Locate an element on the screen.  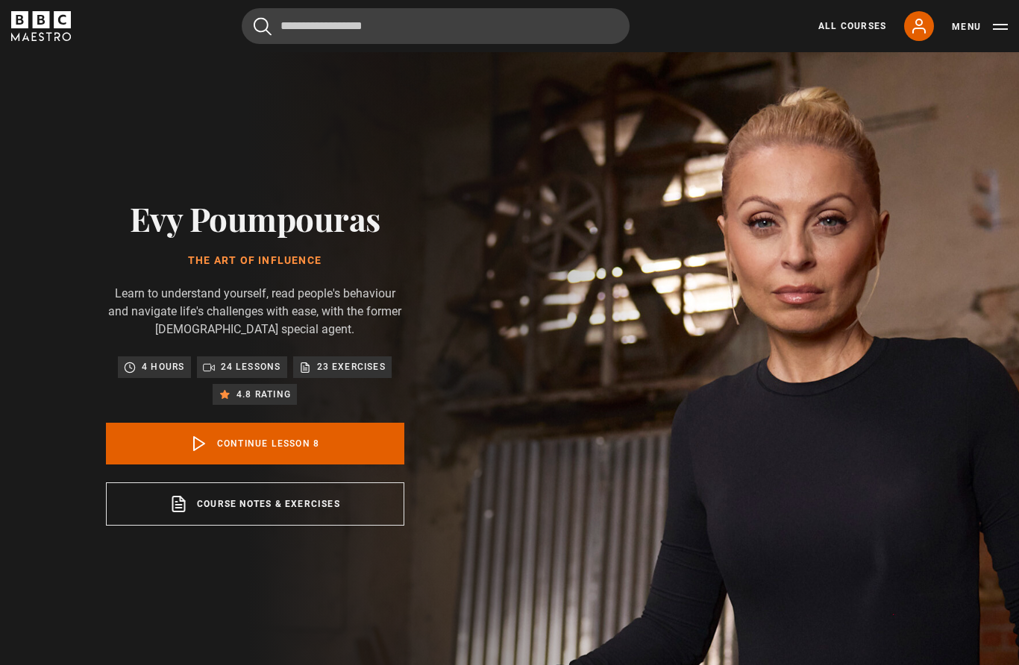
a: Continue lesson 8 is located at coordinates (255, 444).